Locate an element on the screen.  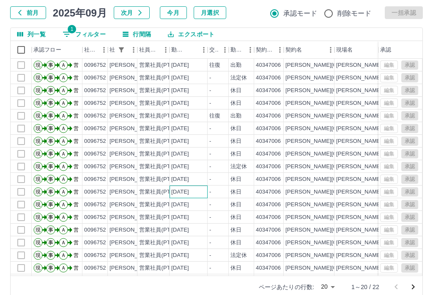
div: 契約名 is located at coordinates (309, 50).